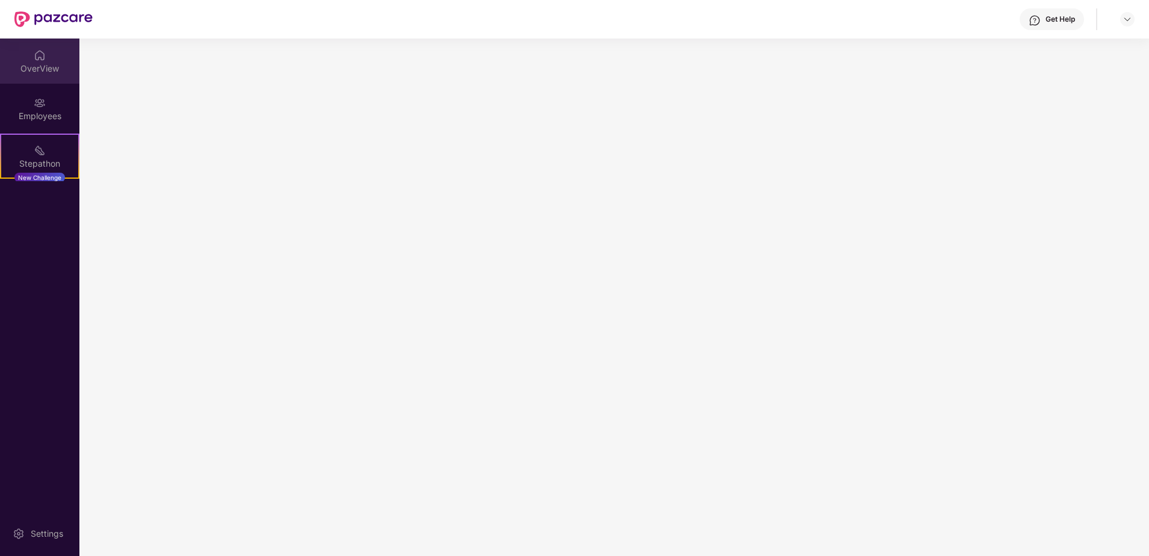 This screenshot has width=1149, height=556. Describe the element at coordinates (40, 178) in the screenshot. I see `div: New Challenge` at that location.